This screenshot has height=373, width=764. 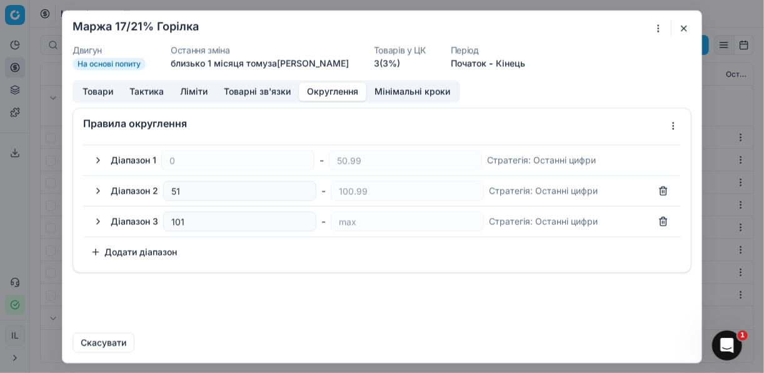 What do you see at coordinates (109, 64) in the screenshot?
I see `span: На основі попиту` at bounding box center [109, 64].